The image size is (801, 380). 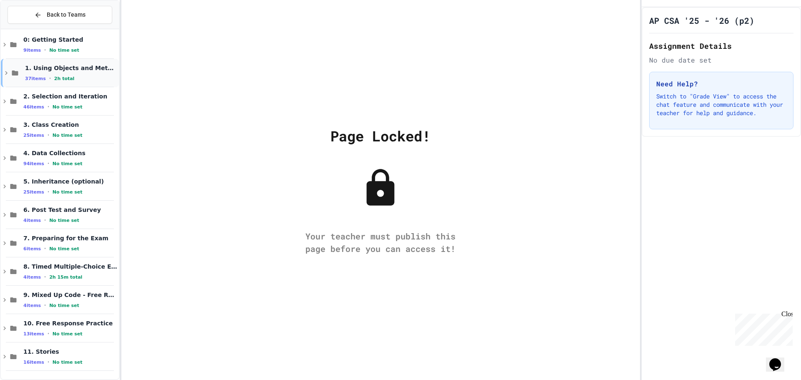 What do you see at coordinates (65, 277) in the screenshot?
I see `span: 2h 15m total` at bounding box center [65, 277].